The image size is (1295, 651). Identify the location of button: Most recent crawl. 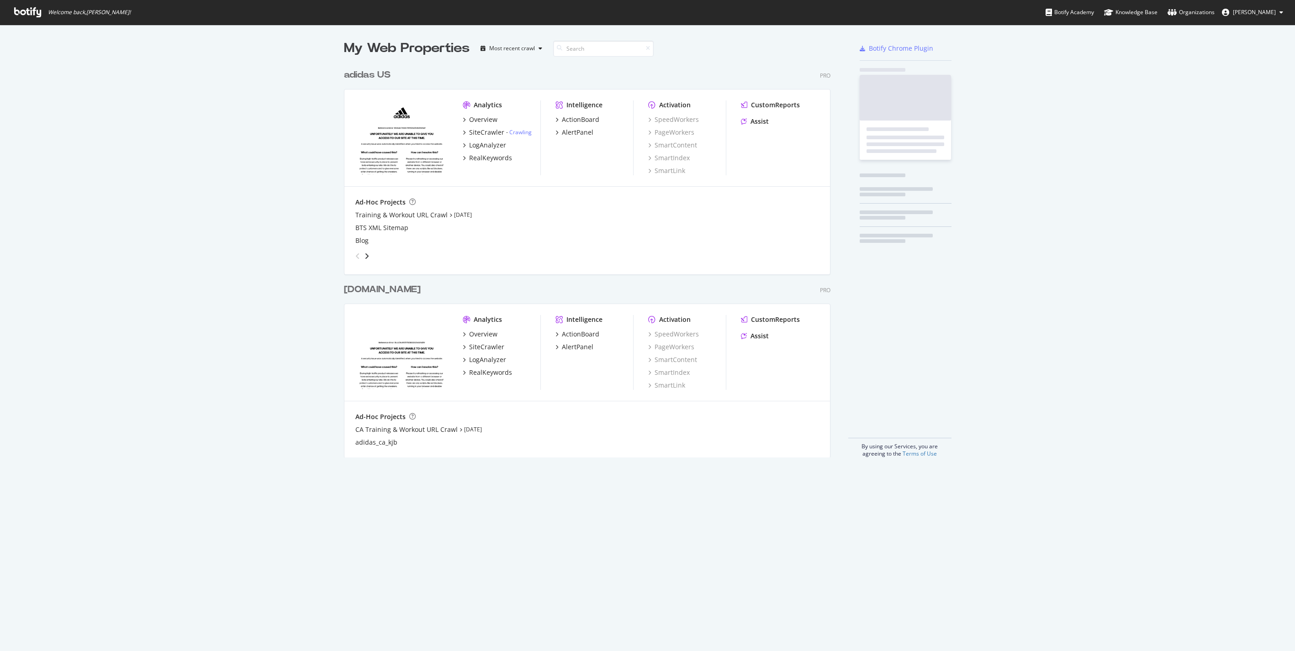
(511, 48).